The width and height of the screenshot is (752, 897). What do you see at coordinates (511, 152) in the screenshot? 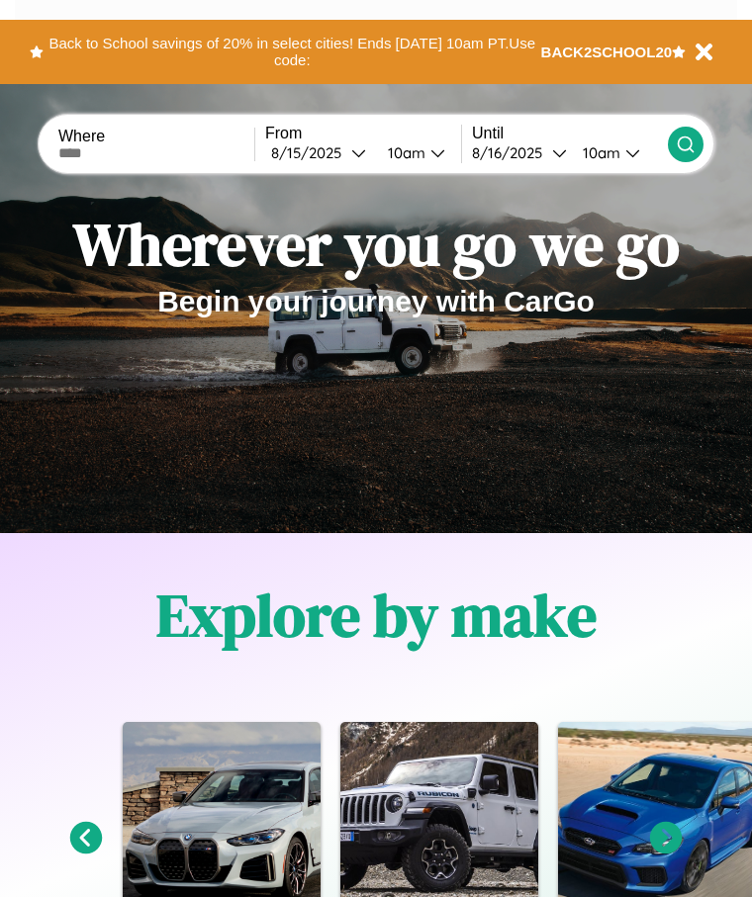
I see `div: 8 / 16 / 2025` at bounding box center [511, 152].